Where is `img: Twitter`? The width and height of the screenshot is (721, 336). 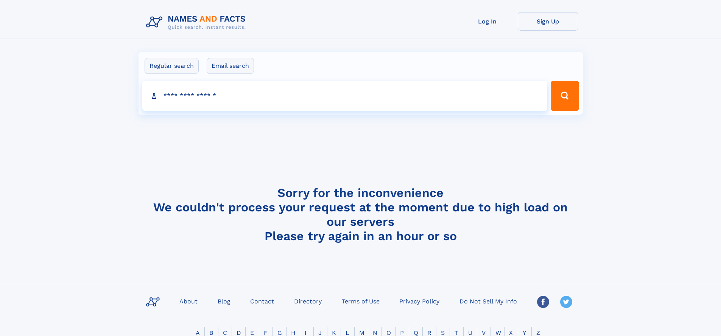
img: Twitter is located at coordinates (566, 302).